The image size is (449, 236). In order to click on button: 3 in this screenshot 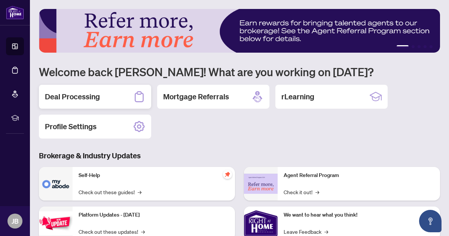, I will do `click(419, 47)`.